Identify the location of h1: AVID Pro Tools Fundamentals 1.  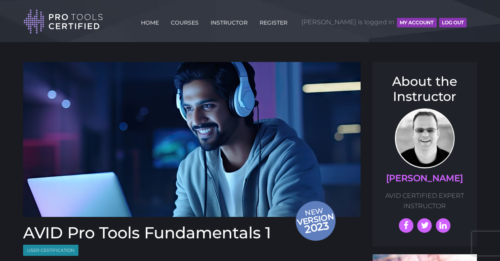
(192, 233).